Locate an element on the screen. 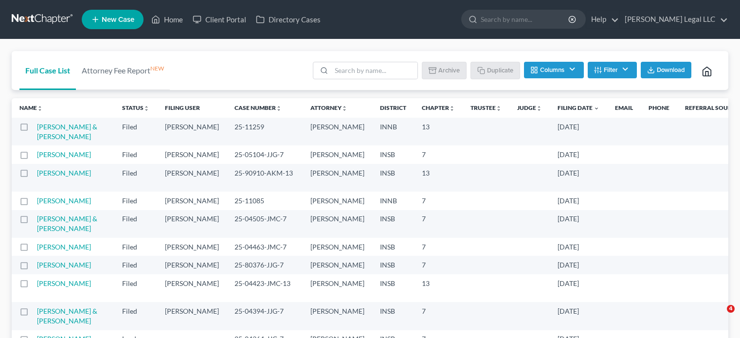 This screenshot has height=338, width=740. button: Download is located at coordinates (666, 70).